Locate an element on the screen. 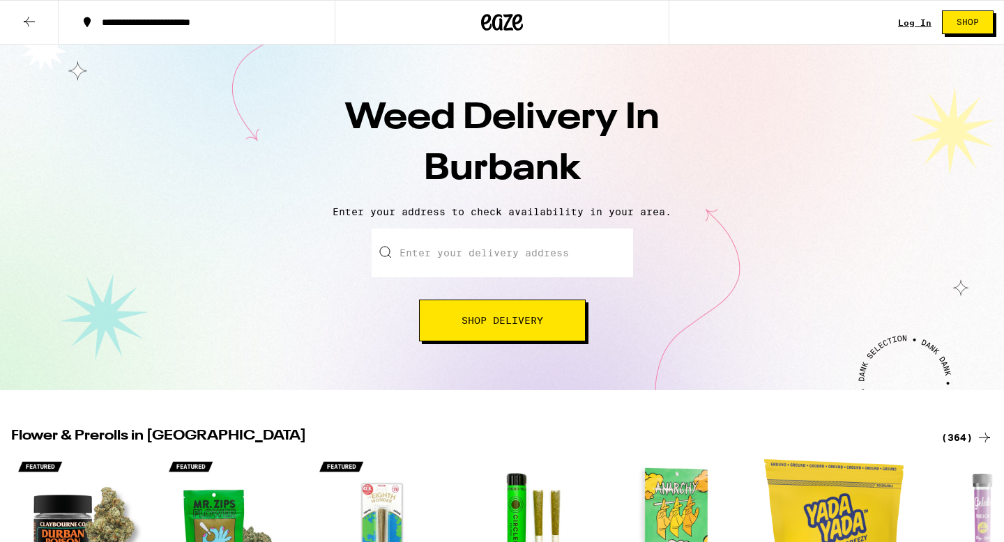 The height and width of the screenshot is (542, 1004). button: Shop Delivery is located at coordinates (502, 321).